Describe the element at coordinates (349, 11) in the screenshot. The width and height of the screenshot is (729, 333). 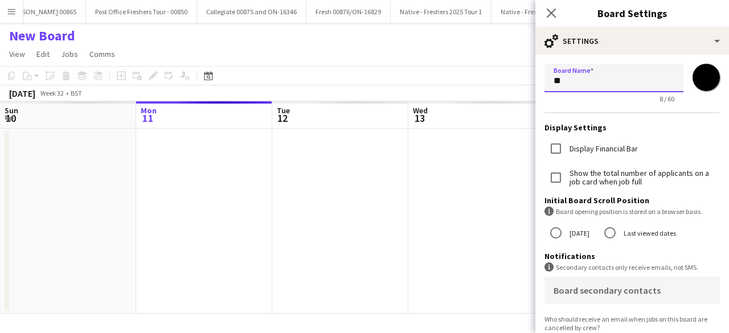
I see `button: Fresh 00876/ON-16829` at that location.